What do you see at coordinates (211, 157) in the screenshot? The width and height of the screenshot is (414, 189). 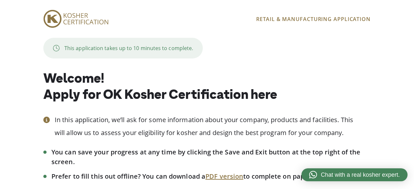 I see `li: You can save your progress at any time by clicking the Save and Exit button at the top right of t...` at bounding box center [211, 157].